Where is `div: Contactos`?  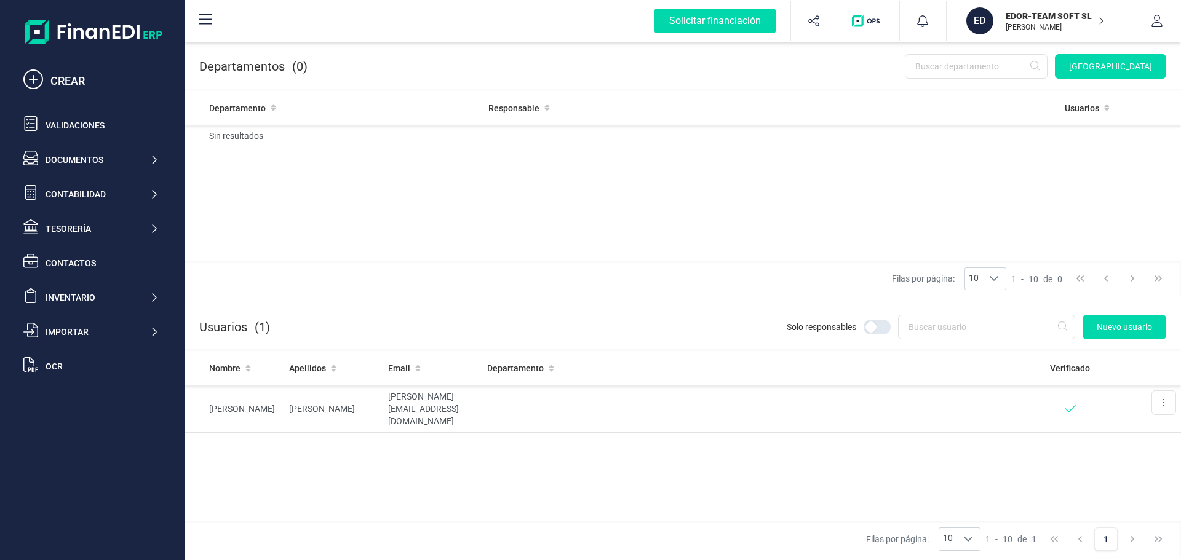
div: Contactos is located at coordinates (102, 263).